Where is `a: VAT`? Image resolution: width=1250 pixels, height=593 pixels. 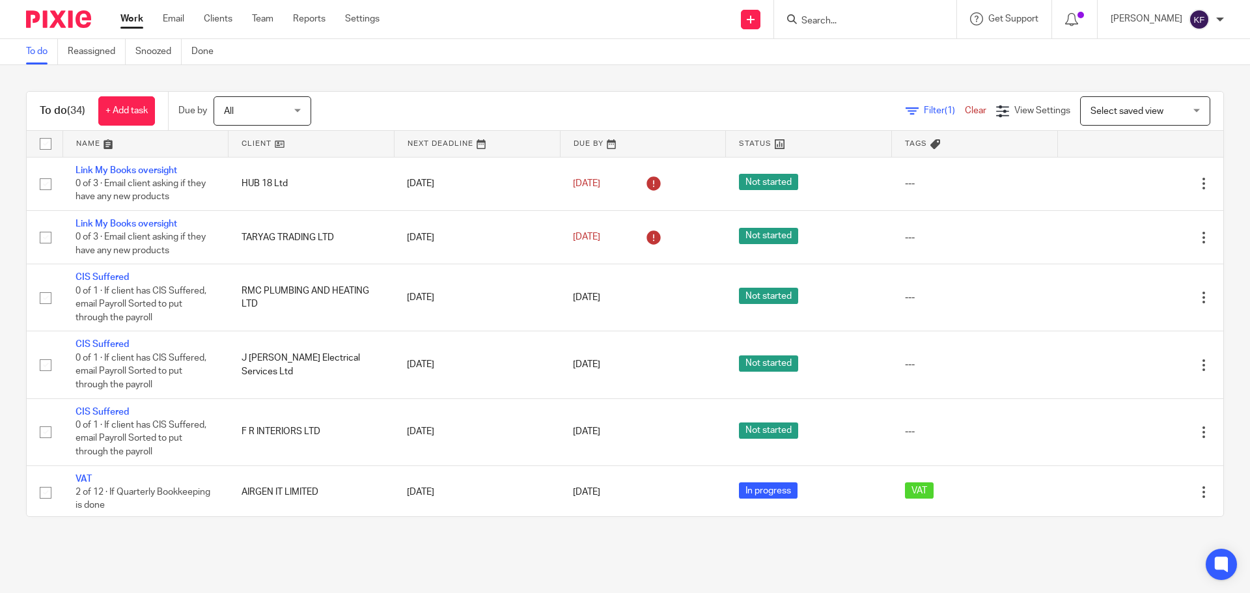 a: VAT is located at coordinates (83, 479).